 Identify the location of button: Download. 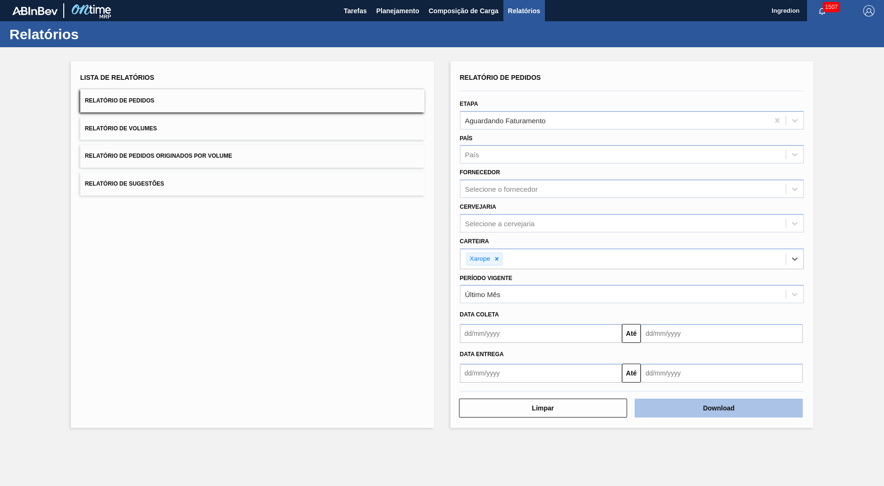
(719, 408).